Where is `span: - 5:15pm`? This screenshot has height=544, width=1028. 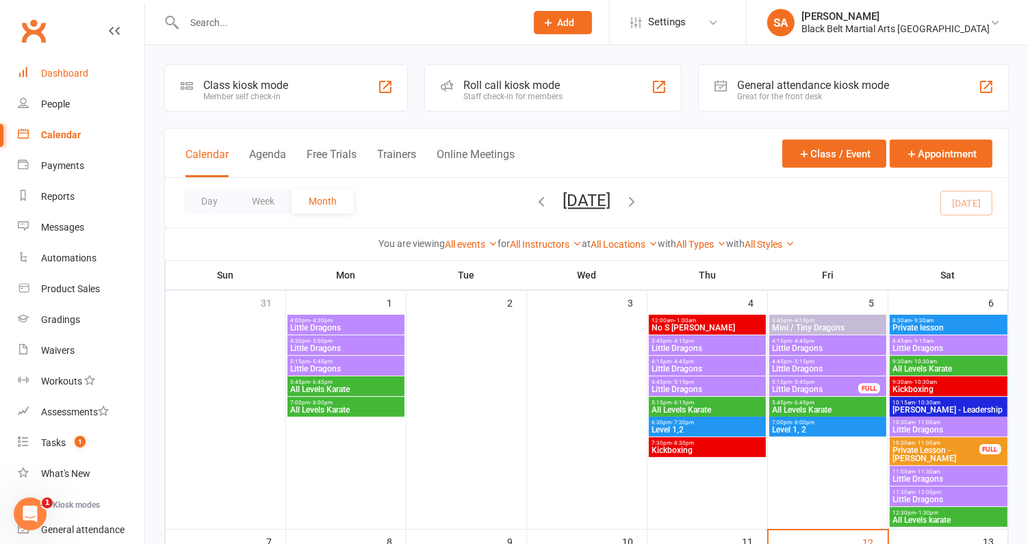 span: - 5:15pm is located at coordinates (803, 361).